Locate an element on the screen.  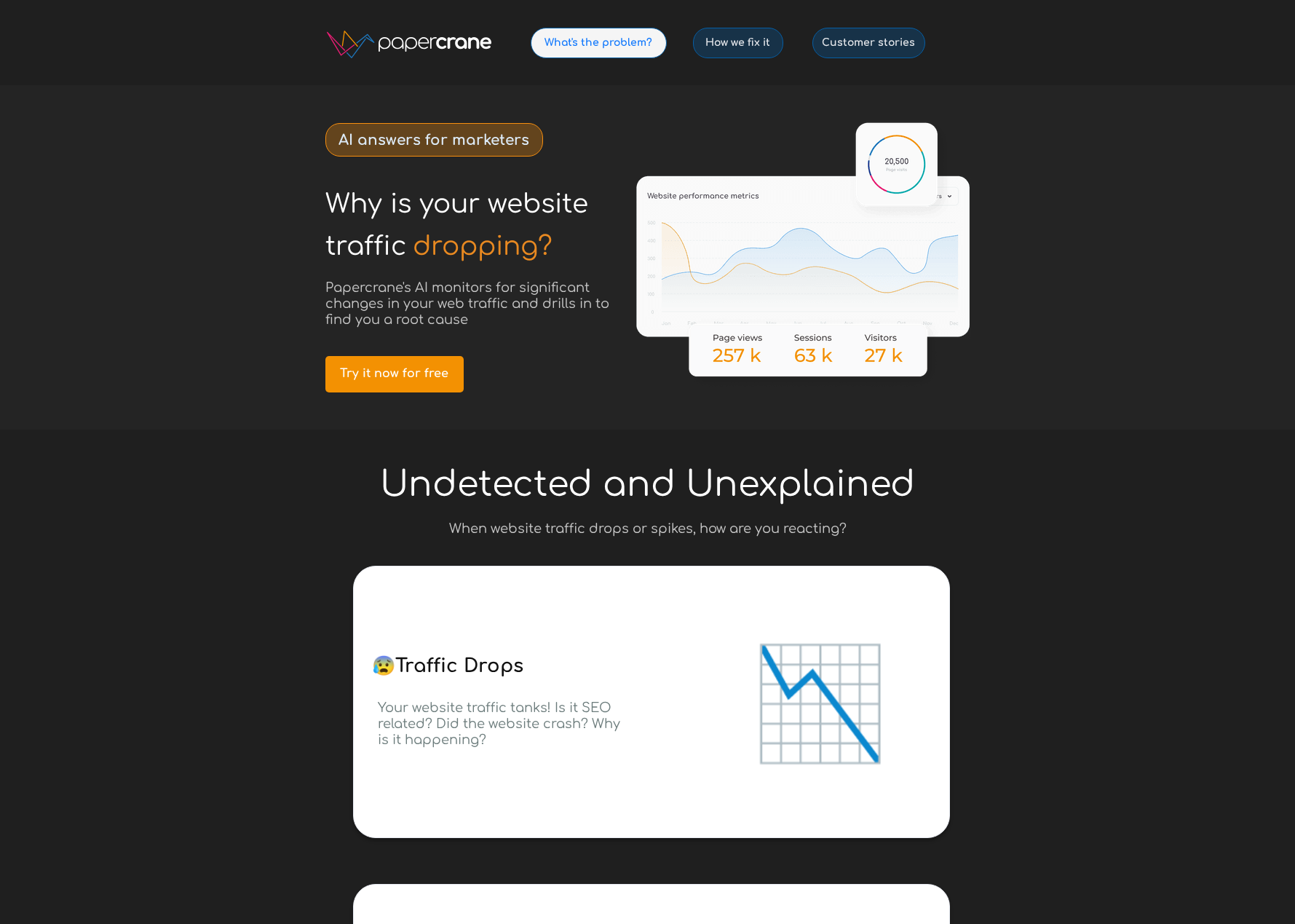
a: How we fix it is located at coordinates (738, 43).